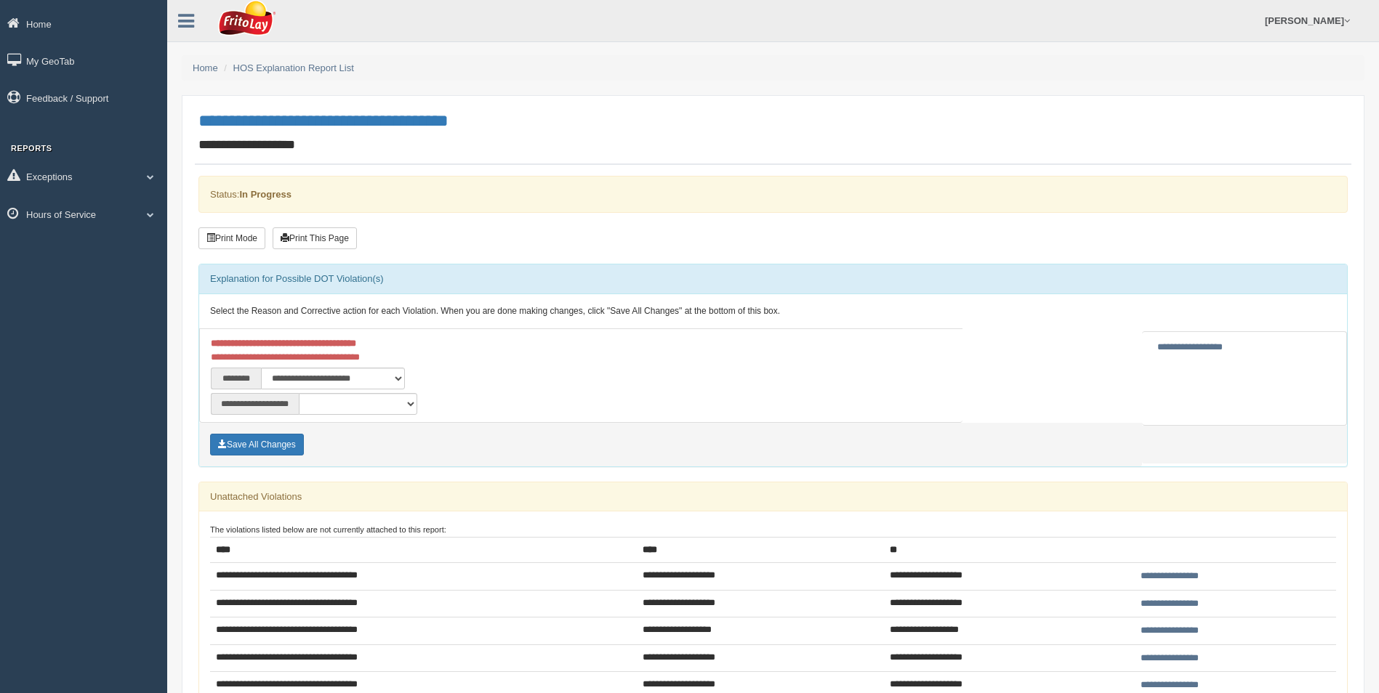 The height and width of the screenshot is (693, 1379). What do you see at coordinates (773, 312) in the screenshot?
I see `div: Select the Reason and Corrective action for each Violation. When you are done making changes, cli...` at bounding box center [773, 312].